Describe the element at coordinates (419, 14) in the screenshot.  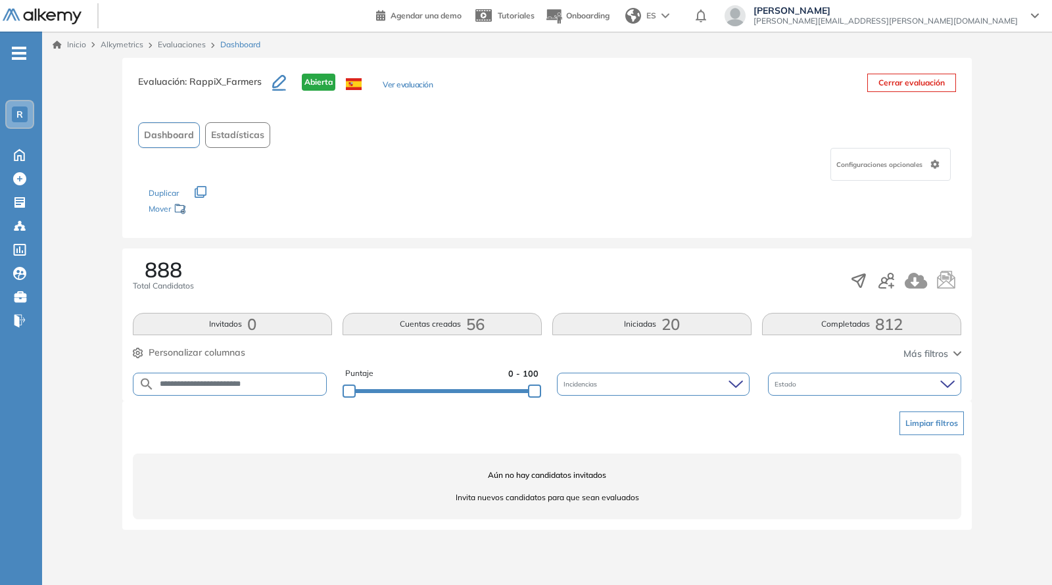
I see `a: Agendar una demo` at that location.